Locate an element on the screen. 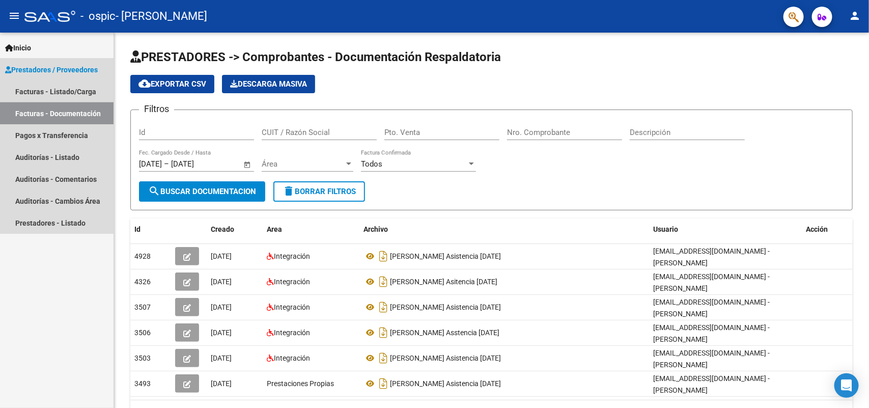  span: Usuario is located at coordinates (666, 229).